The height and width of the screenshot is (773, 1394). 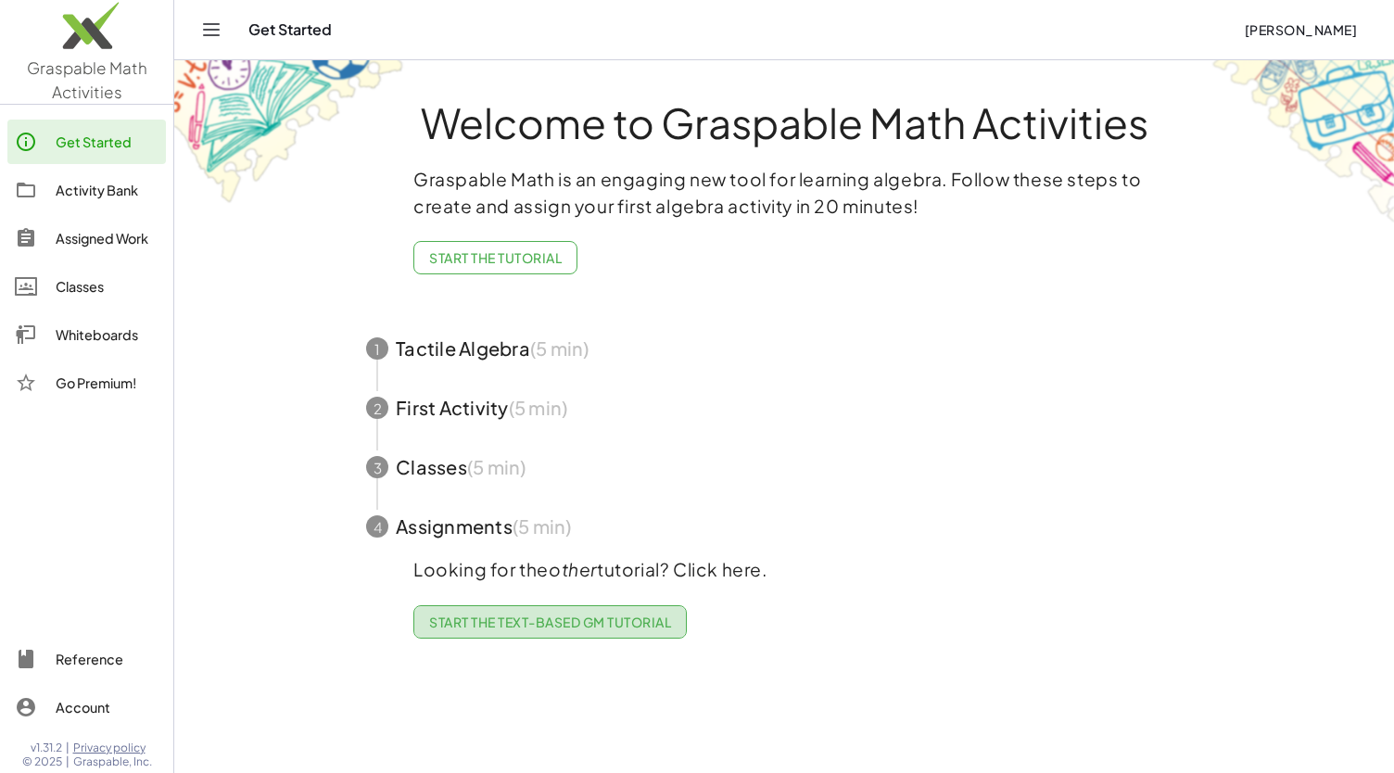 I want to click on div: Reference, so click(x=107, y=659).